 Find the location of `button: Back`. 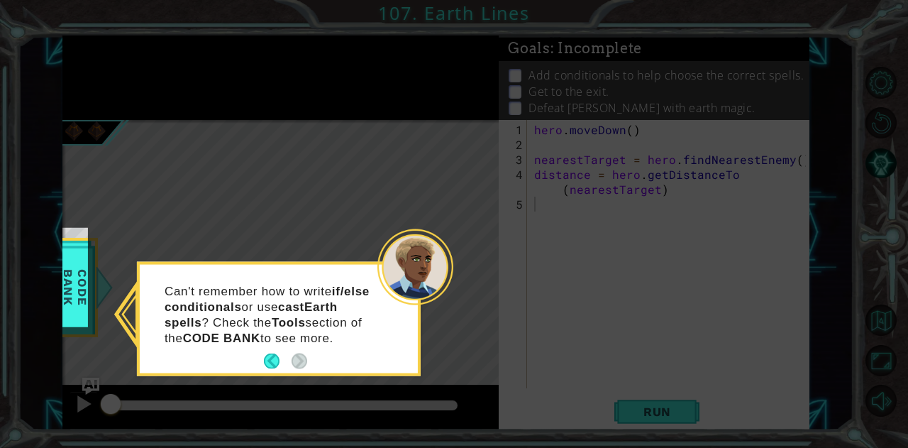

button: Back is located at coordinates (277, 361).